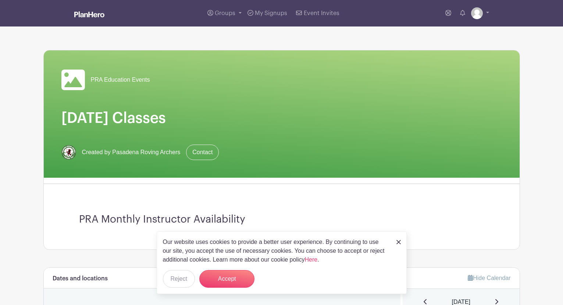  Describe the element at coordinates (69, 152) in the screenshot. I see `img: 66f2d46b4c10d30b091a0621_Mask%20group.png` at that location.